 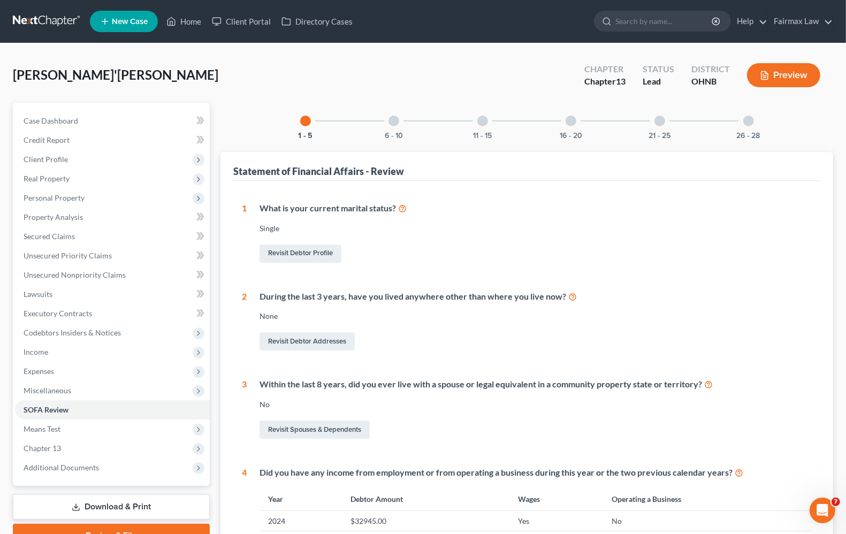 What do you see at coordinates (711, 69) in the screenshot?
I see `div: District` at bounding box center [711, 69].